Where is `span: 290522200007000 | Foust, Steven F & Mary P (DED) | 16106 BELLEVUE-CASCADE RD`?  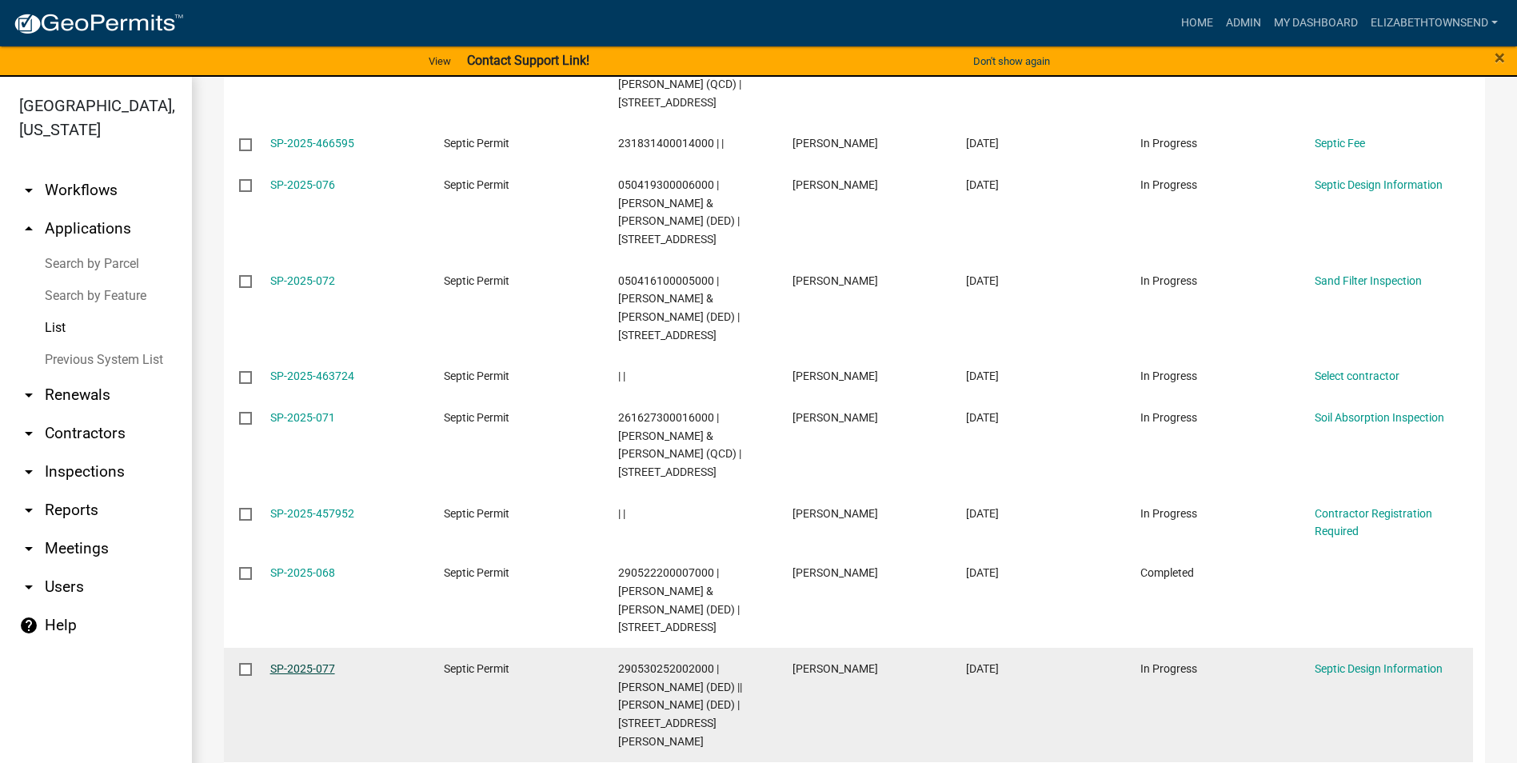
span: 290522200007000 | Foust, Steven F & Mary P (DED) | 16106 BELLEVUE-CASCADE RD is located at coordinates (679, 600).